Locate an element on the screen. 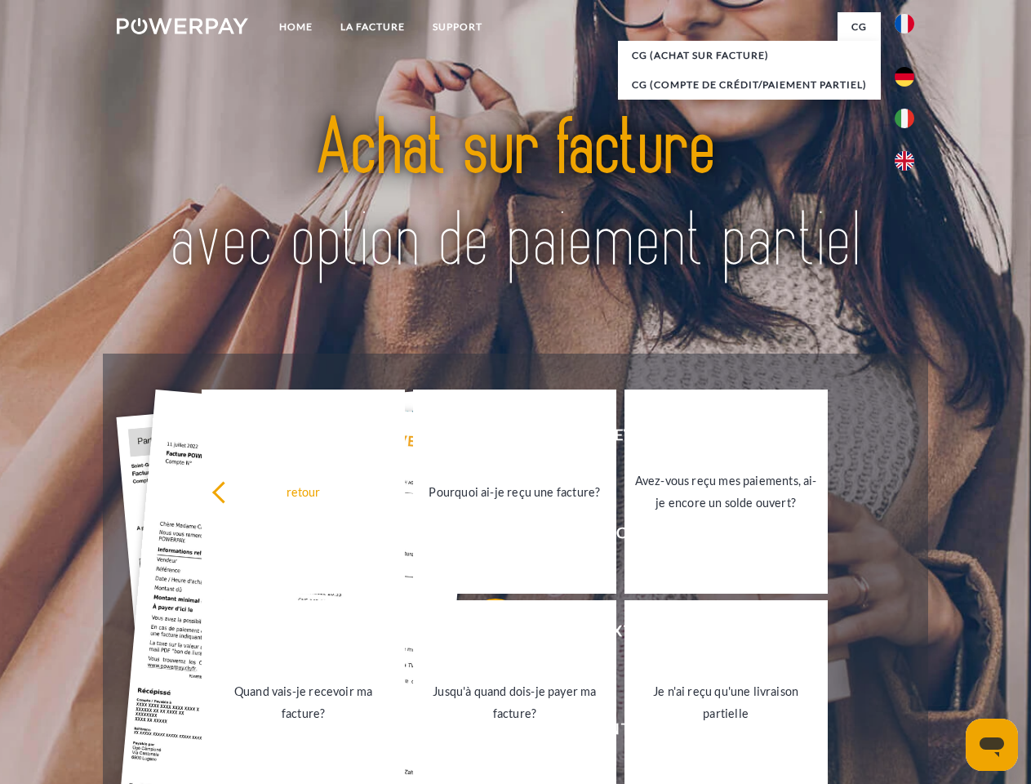 This screenshot has width=1031, height=784. div: Pourquoi ai-je reçu une facture? is located at coordinates (515, 491).